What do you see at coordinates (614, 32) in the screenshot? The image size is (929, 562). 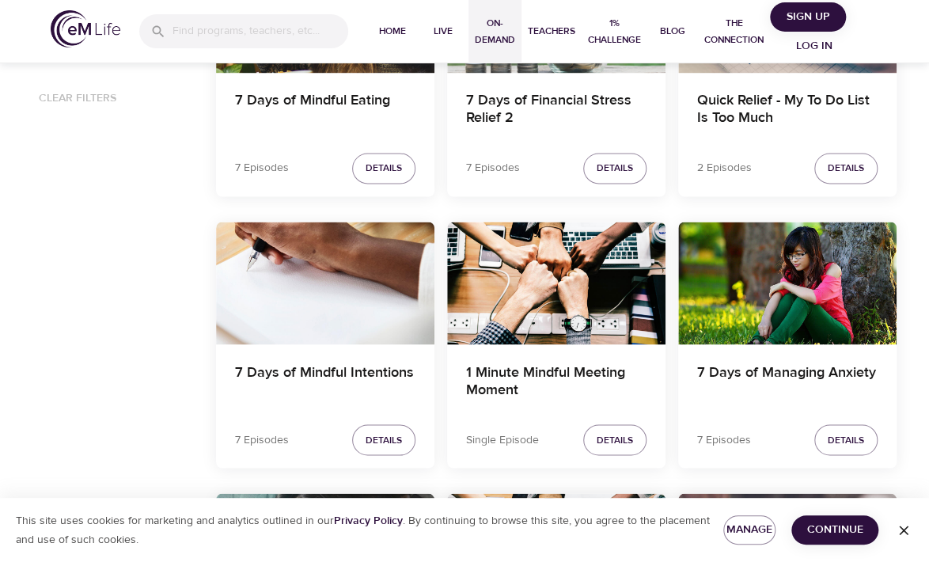 I see `span: 1% Challenge` at bounding box center [614, 32].